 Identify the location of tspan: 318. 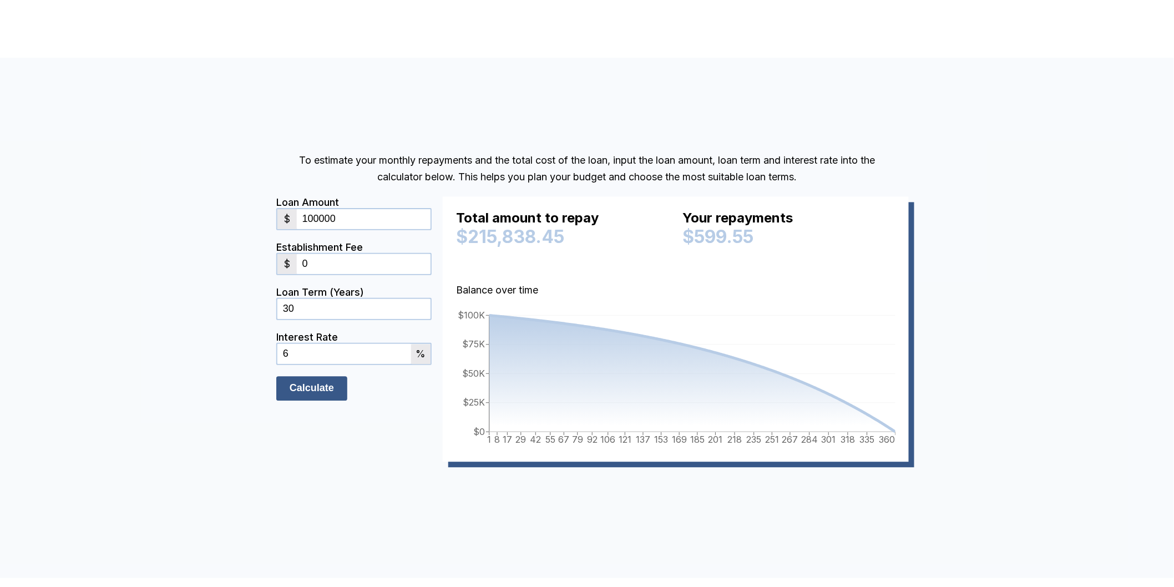
(848, 439).